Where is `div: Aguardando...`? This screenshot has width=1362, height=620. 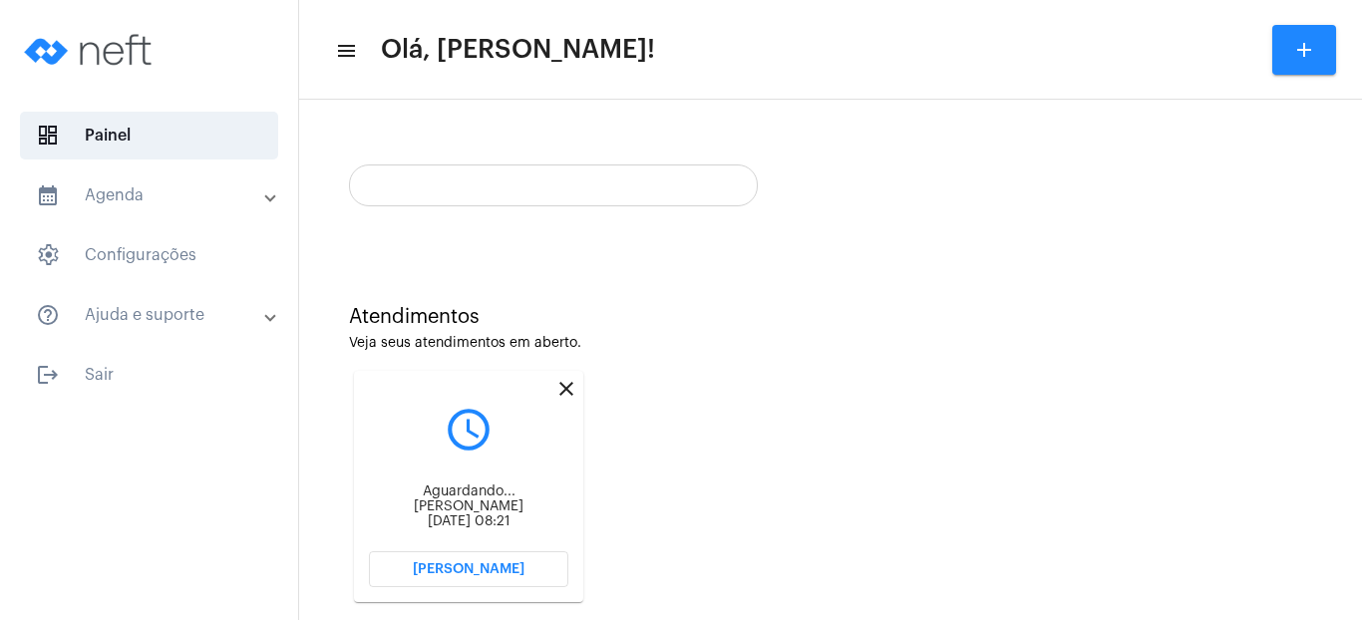 div: Aguardando... is located at coordinates (469, 492).